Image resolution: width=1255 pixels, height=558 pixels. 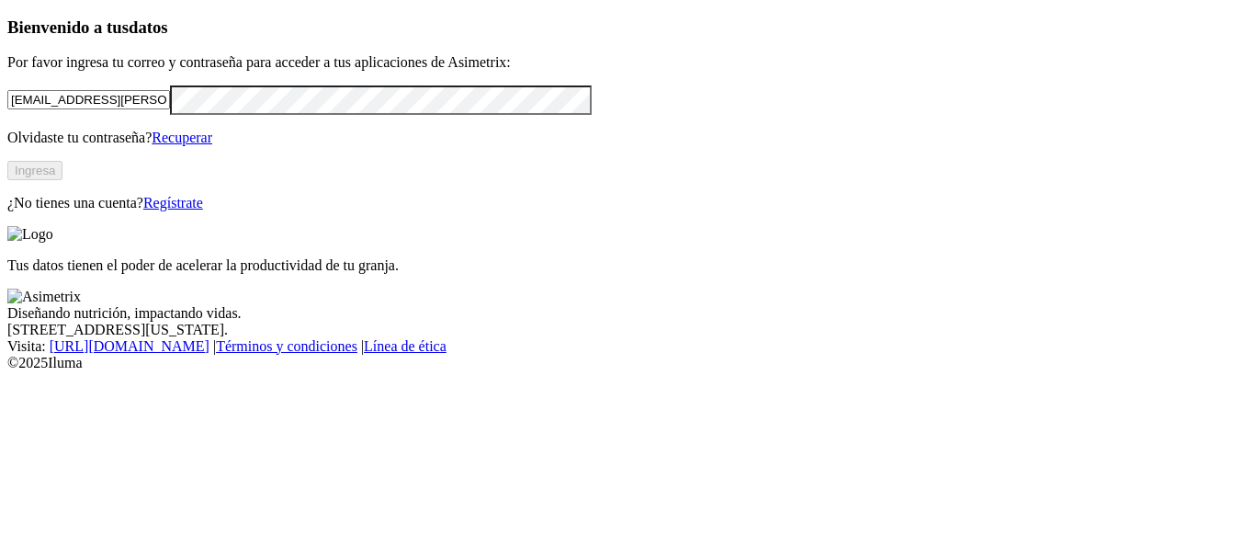 What do you see at coordinates (628, 138) in the screenshot?
I see `p: Olvidaste tu contraseña?` at bounding box center [628, 138].